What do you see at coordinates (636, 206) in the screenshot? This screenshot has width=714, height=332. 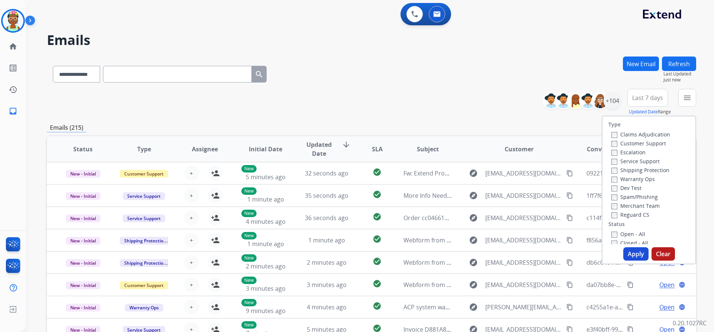 I see `label: Merchant Team` at bounding box center [636, 206].